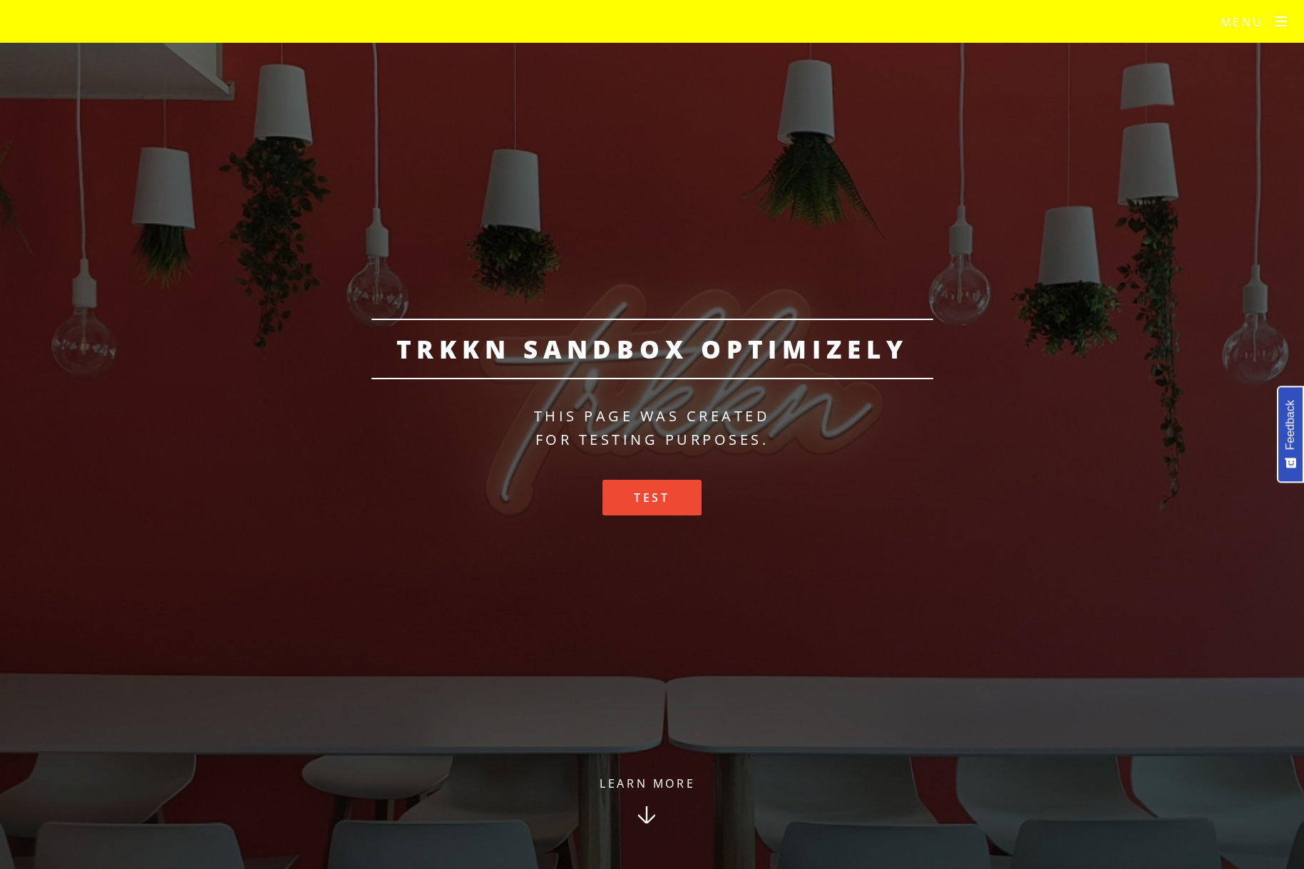 The height and width of the screenshot is (869, 1304). Describe the element at coordinates (1242, 22) in the screenshot. I see `span: Menu` at that location.